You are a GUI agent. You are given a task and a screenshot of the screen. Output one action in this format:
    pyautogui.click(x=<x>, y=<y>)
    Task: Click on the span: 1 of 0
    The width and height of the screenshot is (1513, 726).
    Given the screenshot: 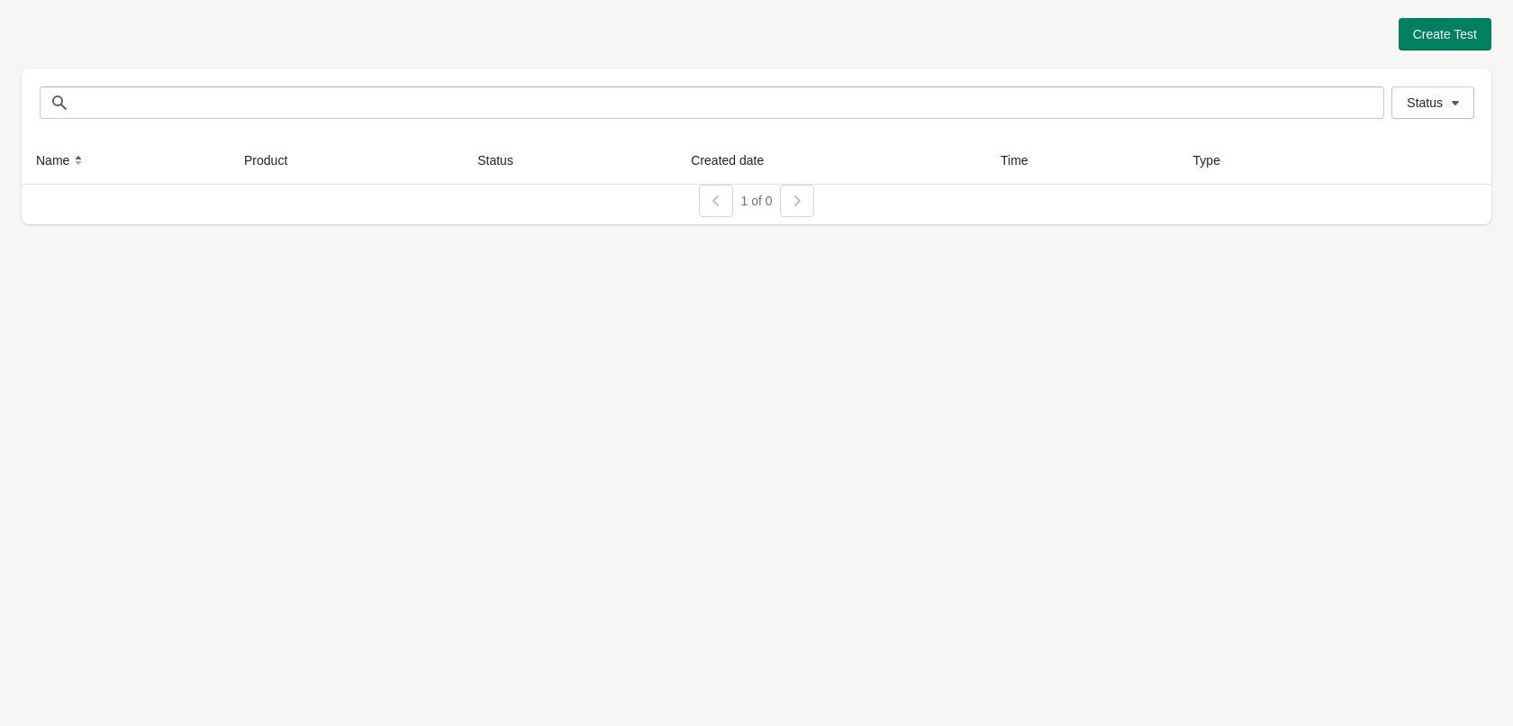 What is the action you would take?
    pyautogui.click(x=755, y=201)
    